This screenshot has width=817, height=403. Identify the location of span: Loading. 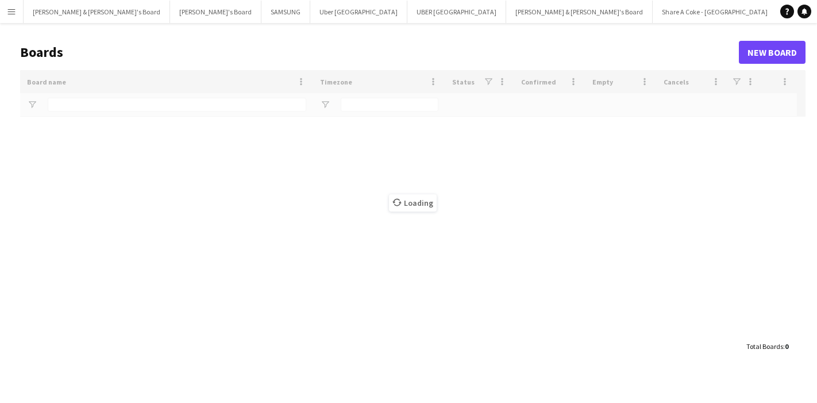
(413, 203).